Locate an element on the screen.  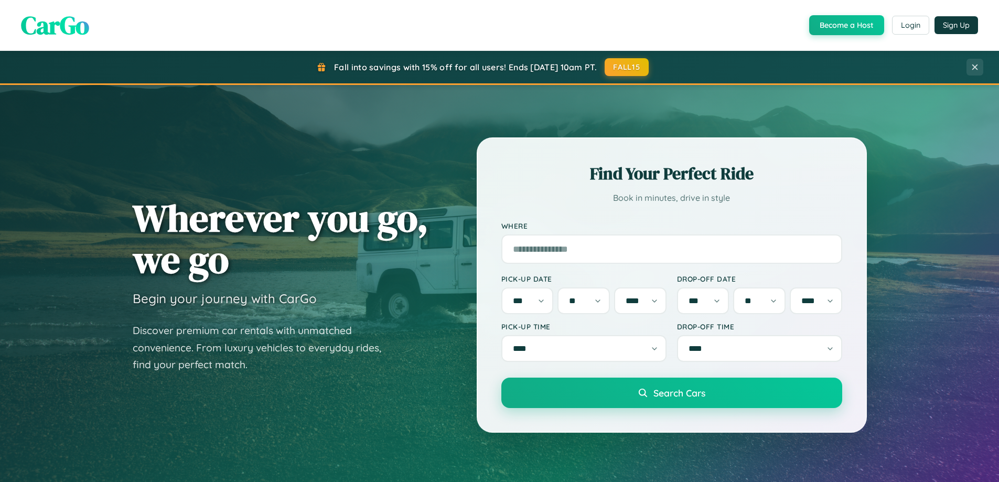
label: Pick-up Date is located at coordinates (583, 278).